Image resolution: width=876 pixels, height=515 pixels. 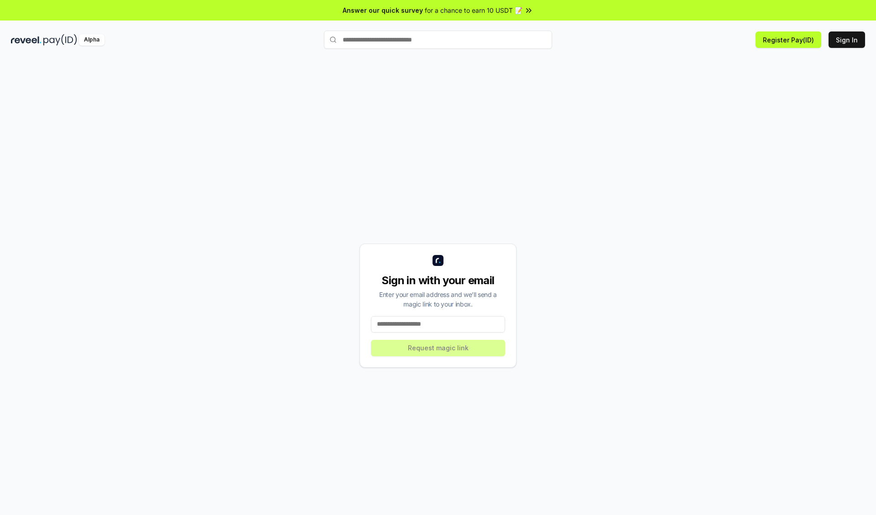 What do you see at coordinates (438, 281) in the screenshot?
I see `div: Sign in with your email` at bounding box center [438, 281].